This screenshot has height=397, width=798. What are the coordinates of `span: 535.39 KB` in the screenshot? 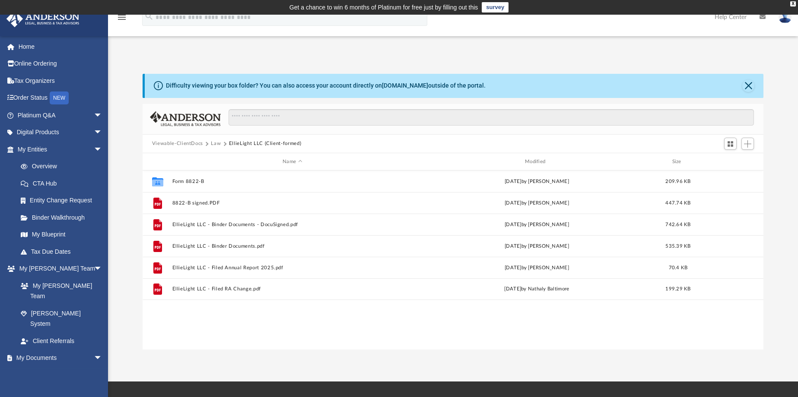 It's located at (678, 246).